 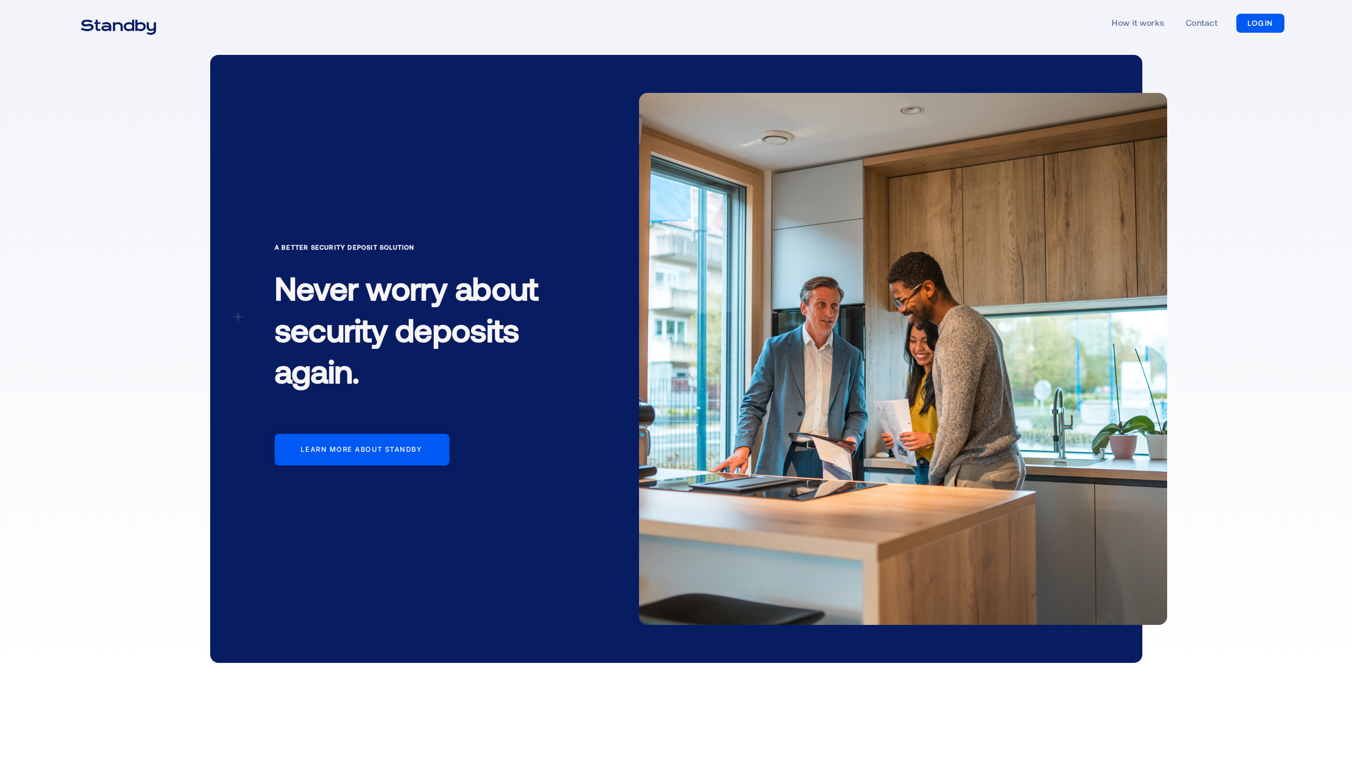 I want to click on h1: Never worry about security deposits again., so click(x=422, y=333).